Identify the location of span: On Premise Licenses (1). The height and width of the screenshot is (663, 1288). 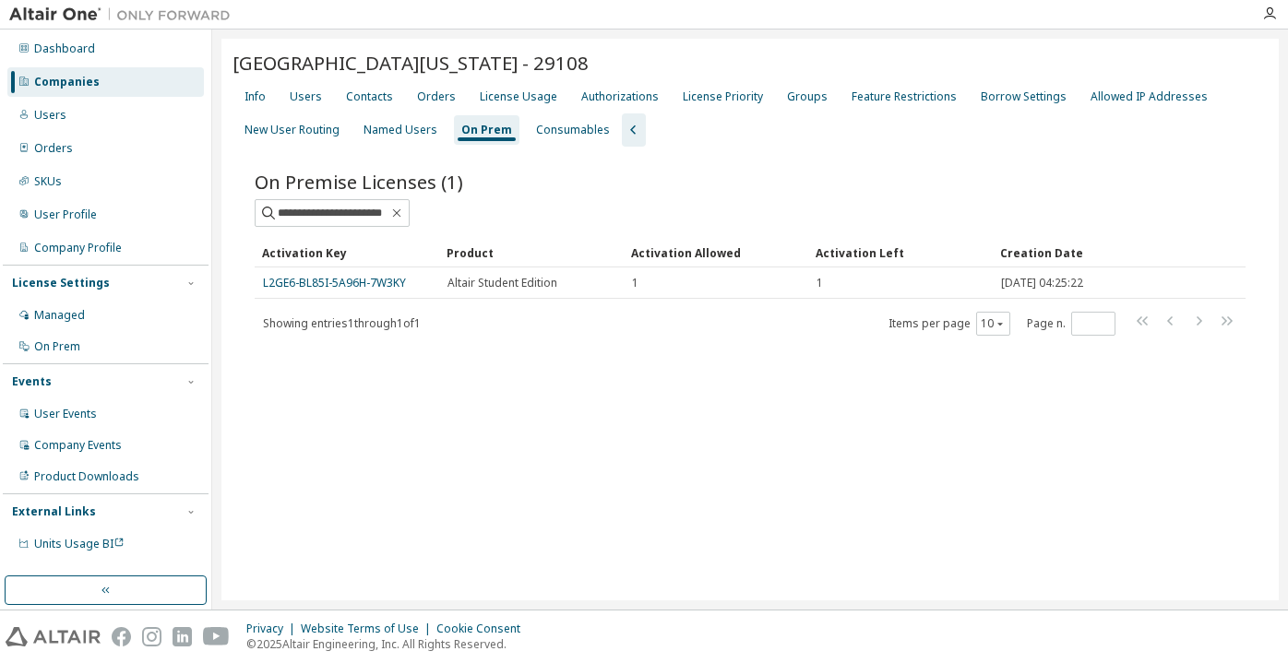
(359, 182).